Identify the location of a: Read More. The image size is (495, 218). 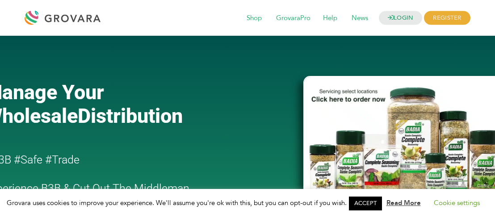
(403, 203).